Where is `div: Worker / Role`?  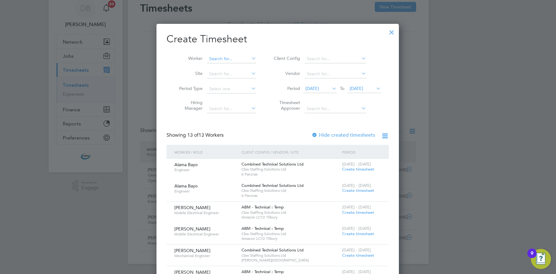
div: Worker / Role is located at coordinates (206, 152).